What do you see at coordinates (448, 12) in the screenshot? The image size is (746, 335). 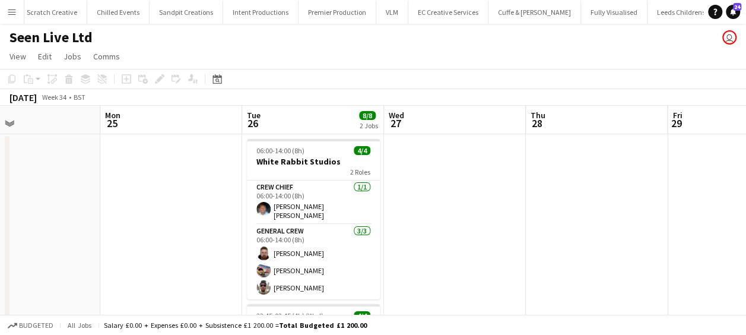 I see `button: EC Creative Services` at bounding box center [448, 12].